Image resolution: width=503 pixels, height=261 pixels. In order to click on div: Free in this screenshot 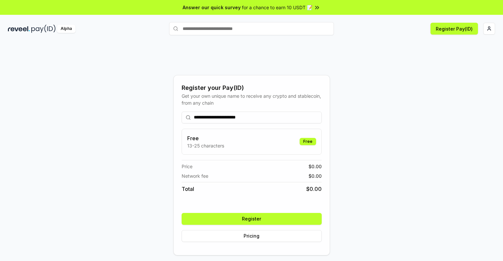, I will do `click(308, 142)`.